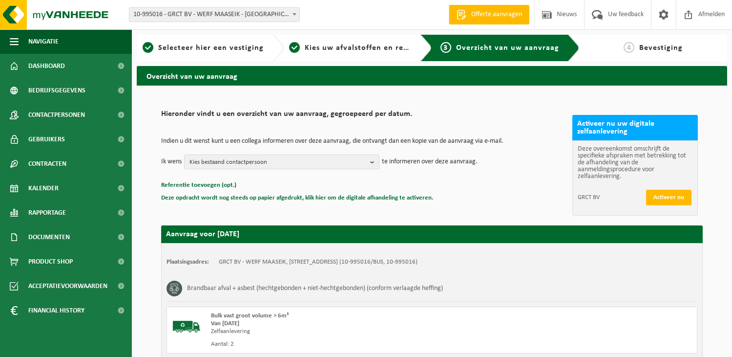 This screenshot has height=357, width=732. Describe the element at coordinates (364, 141) in the screenshot. I see `p: Indien u dit wenst kunt u een collega informeren over deze aanvraag, die ontvangt dan een kopie v...` at that location.